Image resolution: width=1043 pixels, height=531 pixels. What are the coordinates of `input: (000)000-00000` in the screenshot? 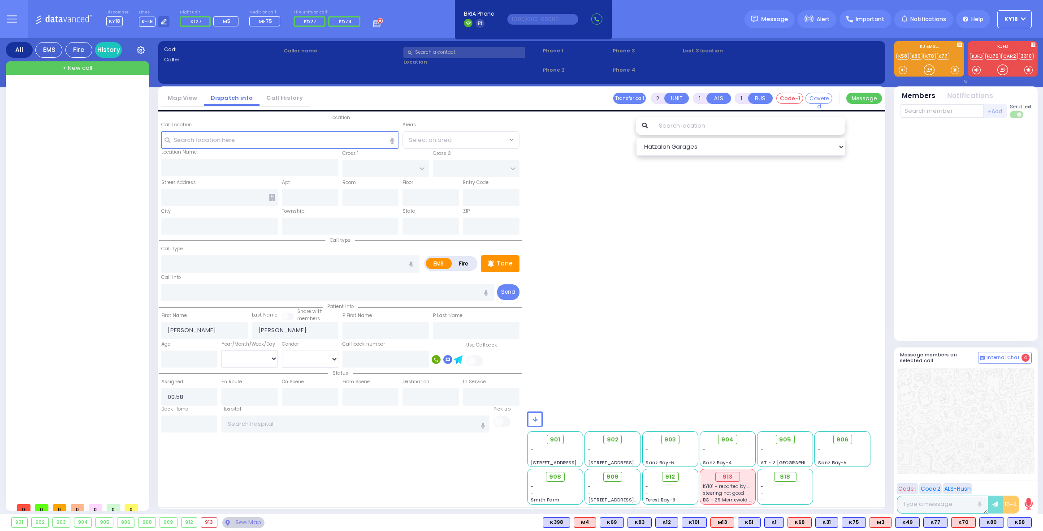 It's located at (543, 19).